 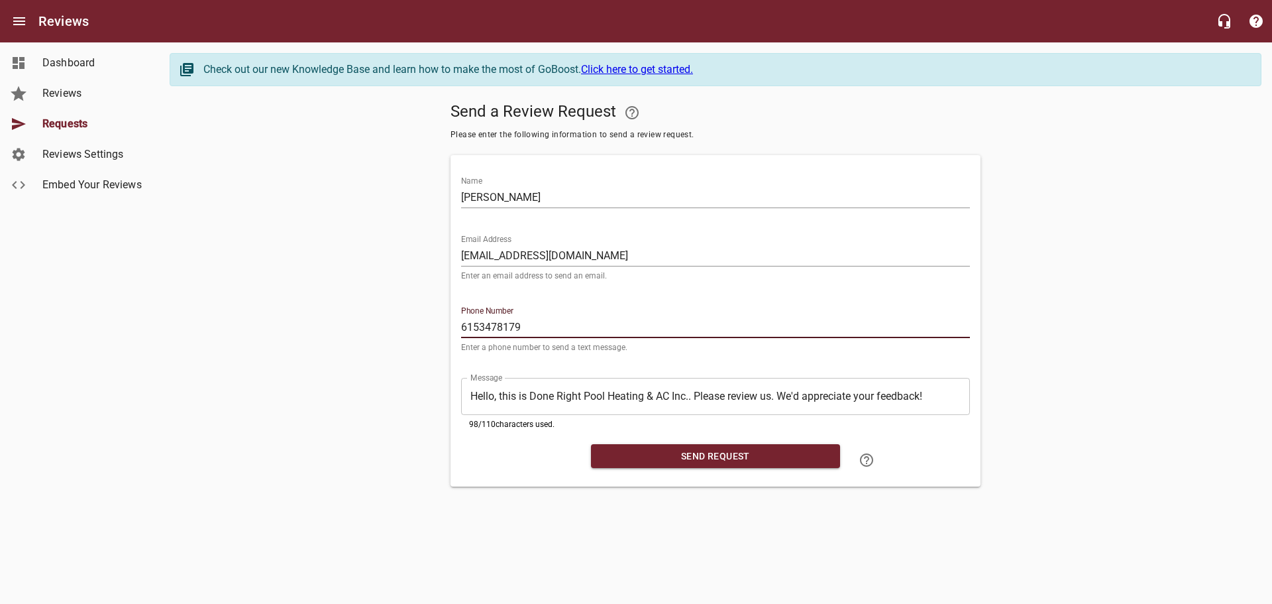 I want to click on span: Send Request, so click(x=716, y=456).